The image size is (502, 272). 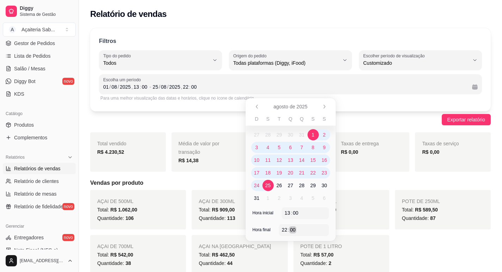 What do you see at coordinates (36, 250) in the screenshot?
I see `span: Nota Fiscal (NFC-e)` at bounding box center [36, 250].